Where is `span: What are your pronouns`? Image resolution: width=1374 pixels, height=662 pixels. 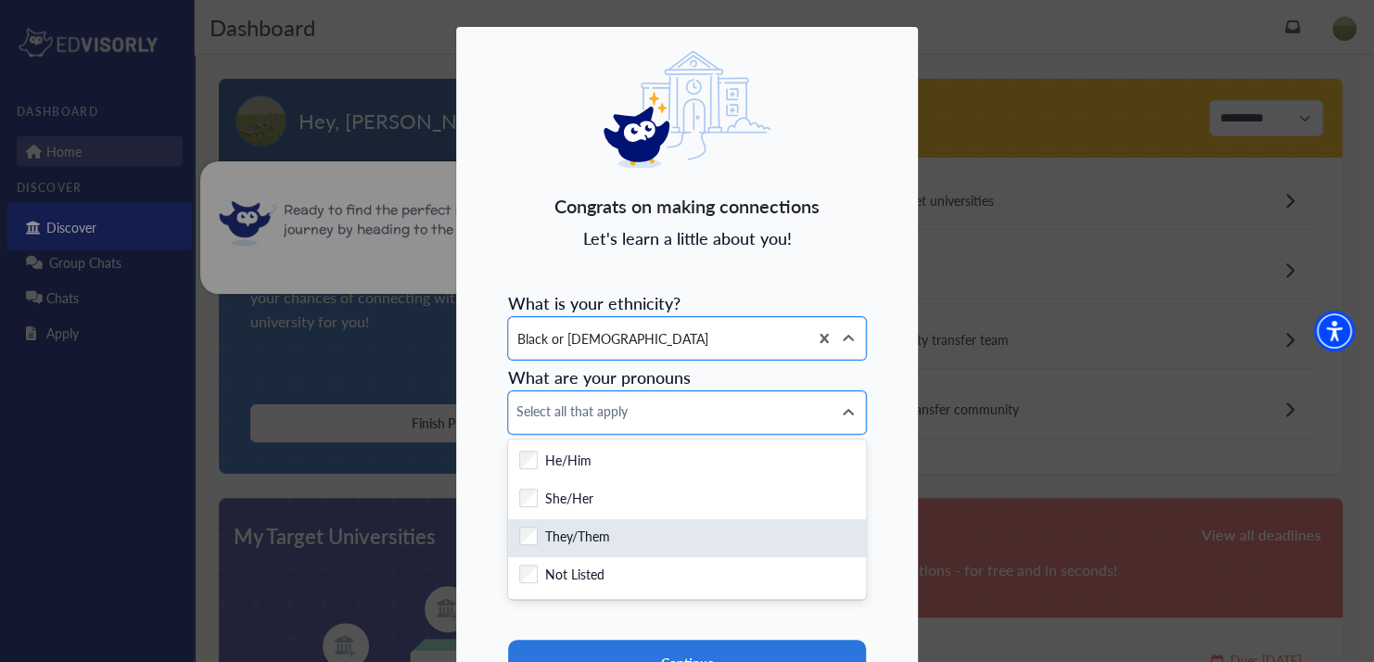
span: What are your pronouns is located at coordinates (599, 376).